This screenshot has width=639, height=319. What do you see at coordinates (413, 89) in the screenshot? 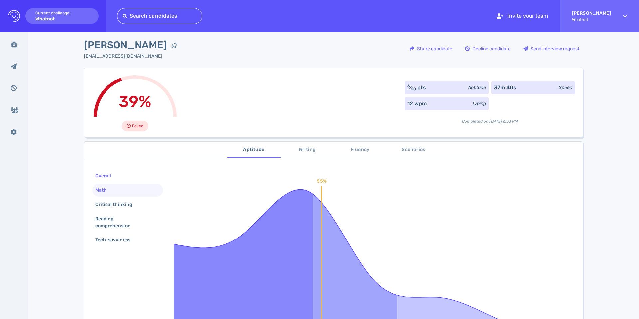
I see `sub: 20` at bounding box center [413, 89].